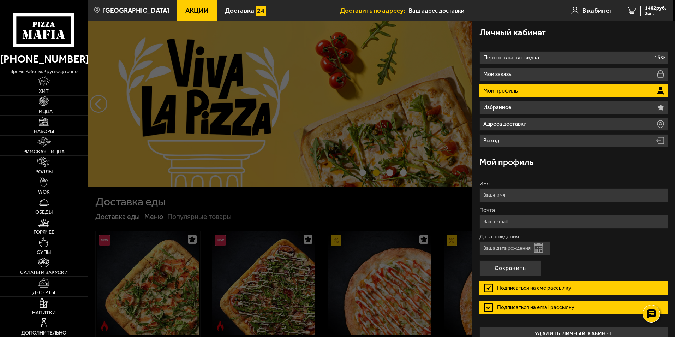 This screenshot has height=337, width=675. I want to click on span: Десерты, so click(44, 293).